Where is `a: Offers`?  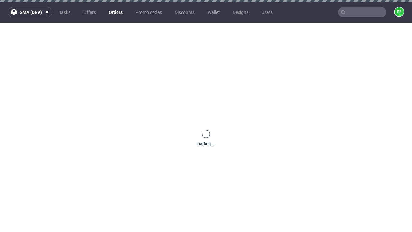 a: Offers is located at coordinates (89, 12).